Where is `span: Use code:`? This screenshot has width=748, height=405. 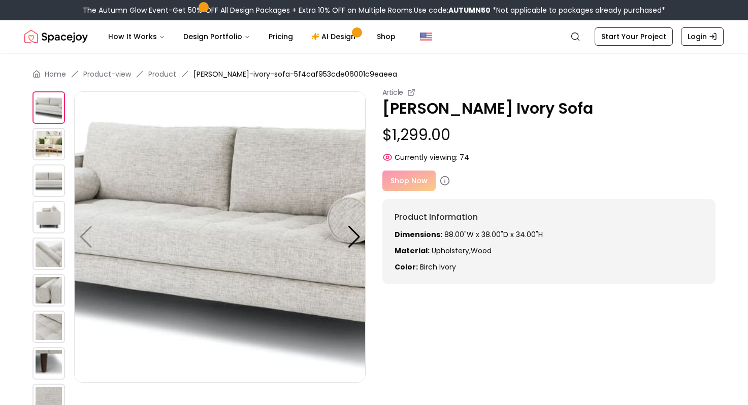
span: Use code: is located at coordinates (452, 10).